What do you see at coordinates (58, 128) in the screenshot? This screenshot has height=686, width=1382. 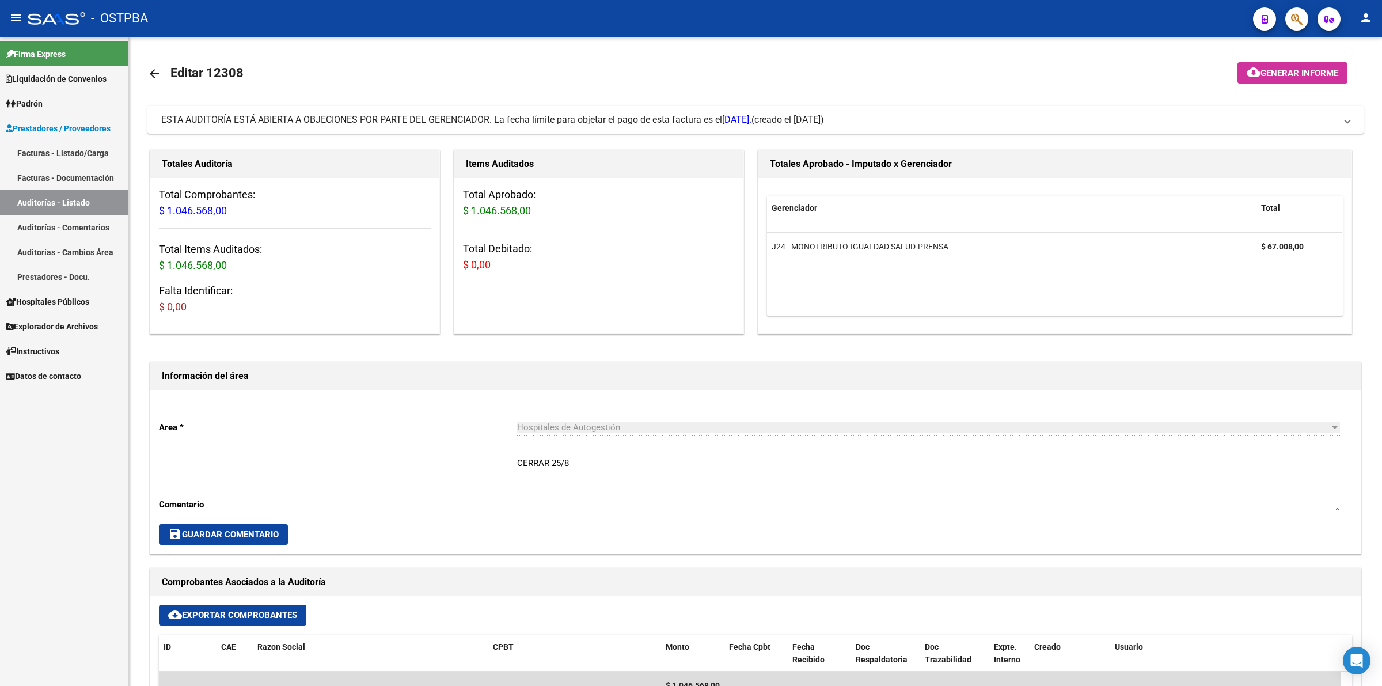 I see `span: Prestadores / Proveedores` at bounding box center [58, 128].